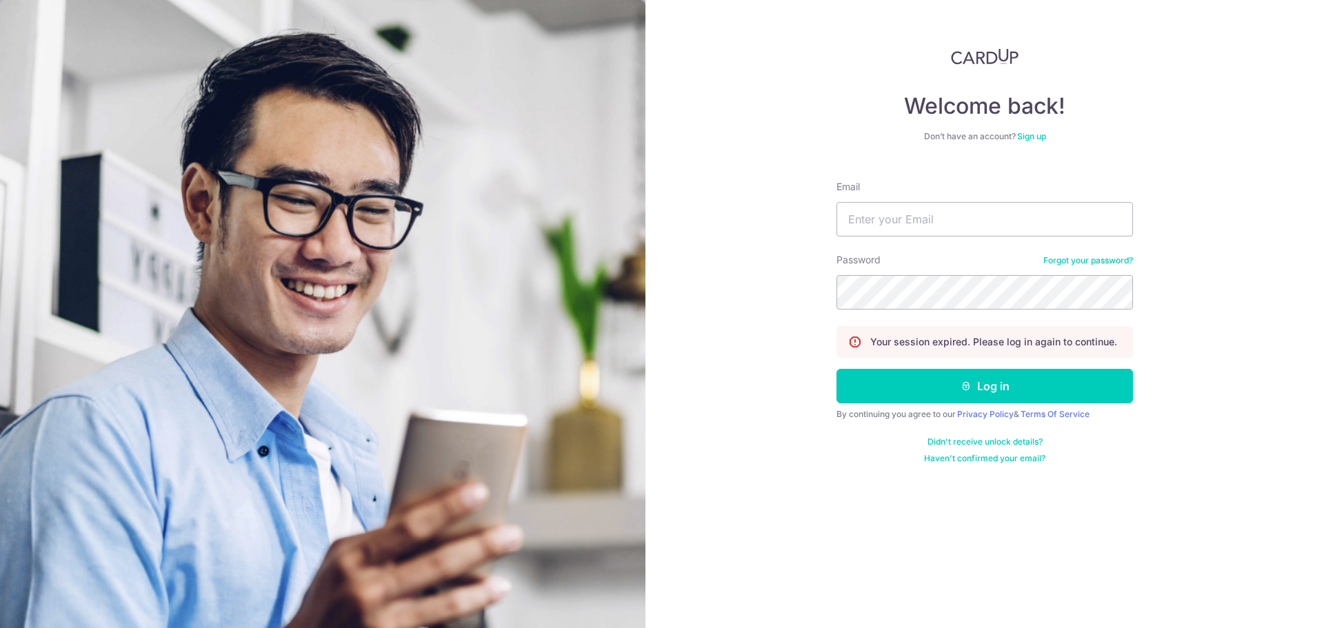  Describe the element at coordinates (984, 57) in the screenshot. I see `img: CardUp Logo` at that location.